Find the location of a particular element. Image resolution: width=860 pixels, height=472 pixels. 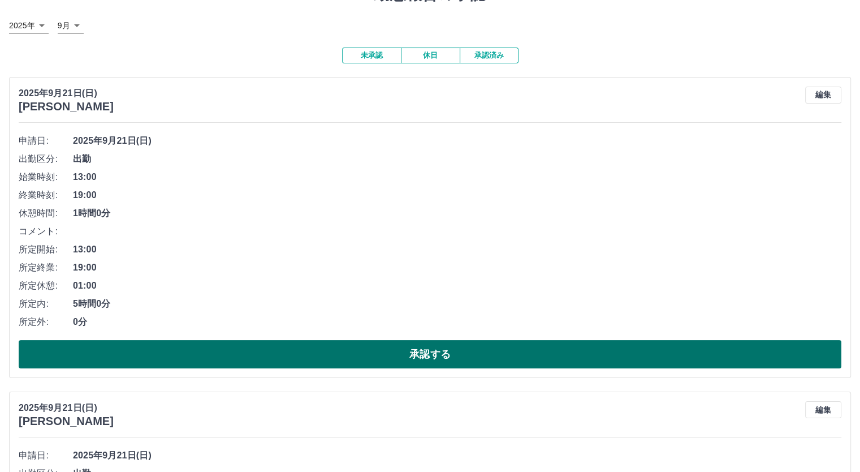

span: 所定開始: is located at coordinates (46, 249).